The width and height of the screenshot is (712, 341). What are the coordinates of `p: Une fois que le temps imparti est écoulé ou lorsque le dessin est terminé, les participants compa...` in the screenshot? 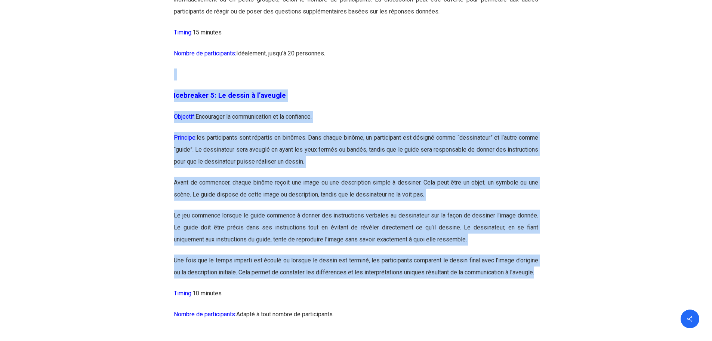 It's located at (356, 271).